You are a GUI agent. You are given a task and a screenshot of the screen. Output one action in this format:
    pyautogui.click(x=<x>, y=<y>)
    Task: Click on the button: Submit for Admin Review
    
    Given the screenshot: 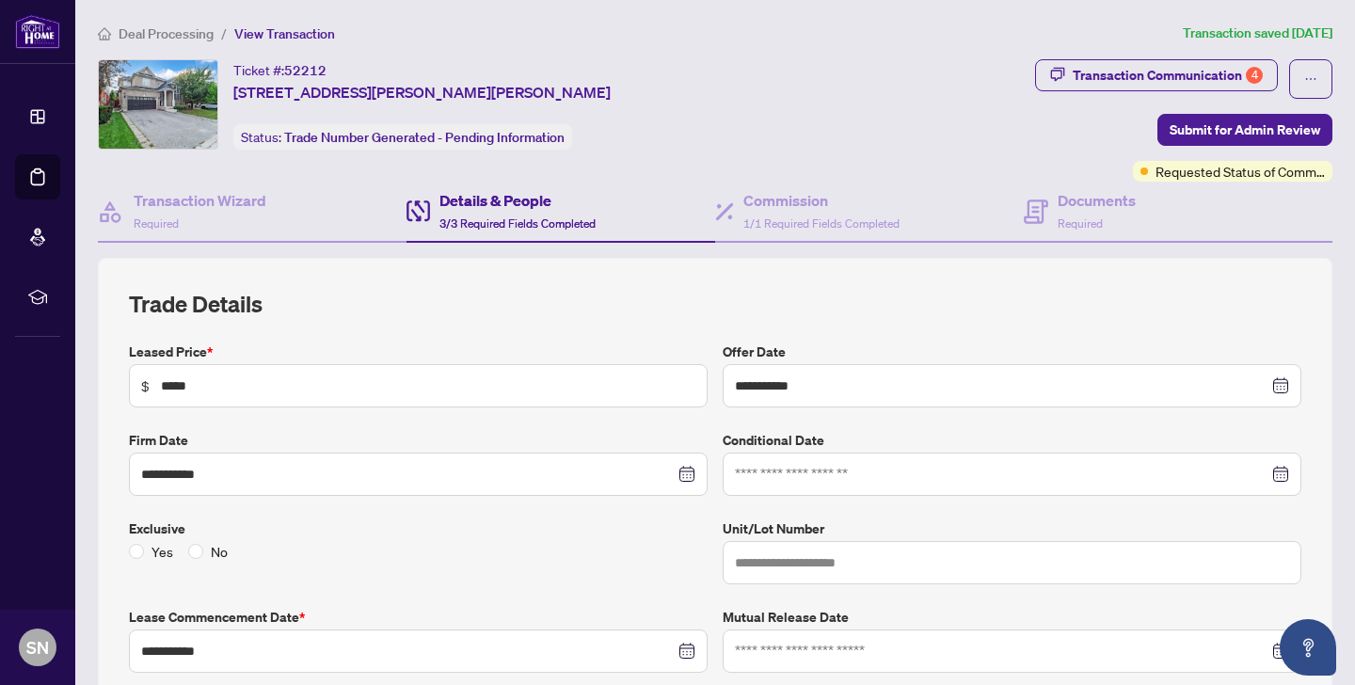 What is the action you would take?
    pyautogui.click(x=1245, y=130)
    